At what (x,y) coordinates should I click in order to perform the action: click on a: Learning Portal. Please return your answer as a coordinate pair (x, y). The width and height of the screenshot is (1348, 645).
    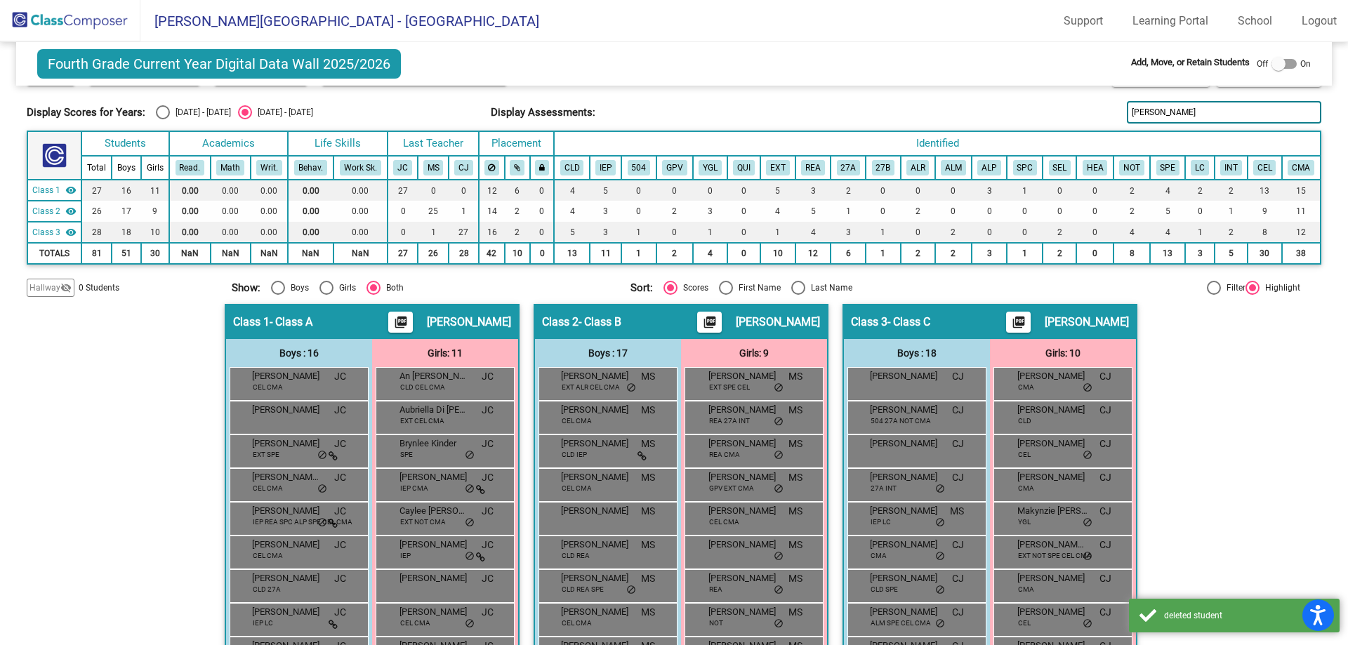
    Looking at the image, I should click on (1170, 21).